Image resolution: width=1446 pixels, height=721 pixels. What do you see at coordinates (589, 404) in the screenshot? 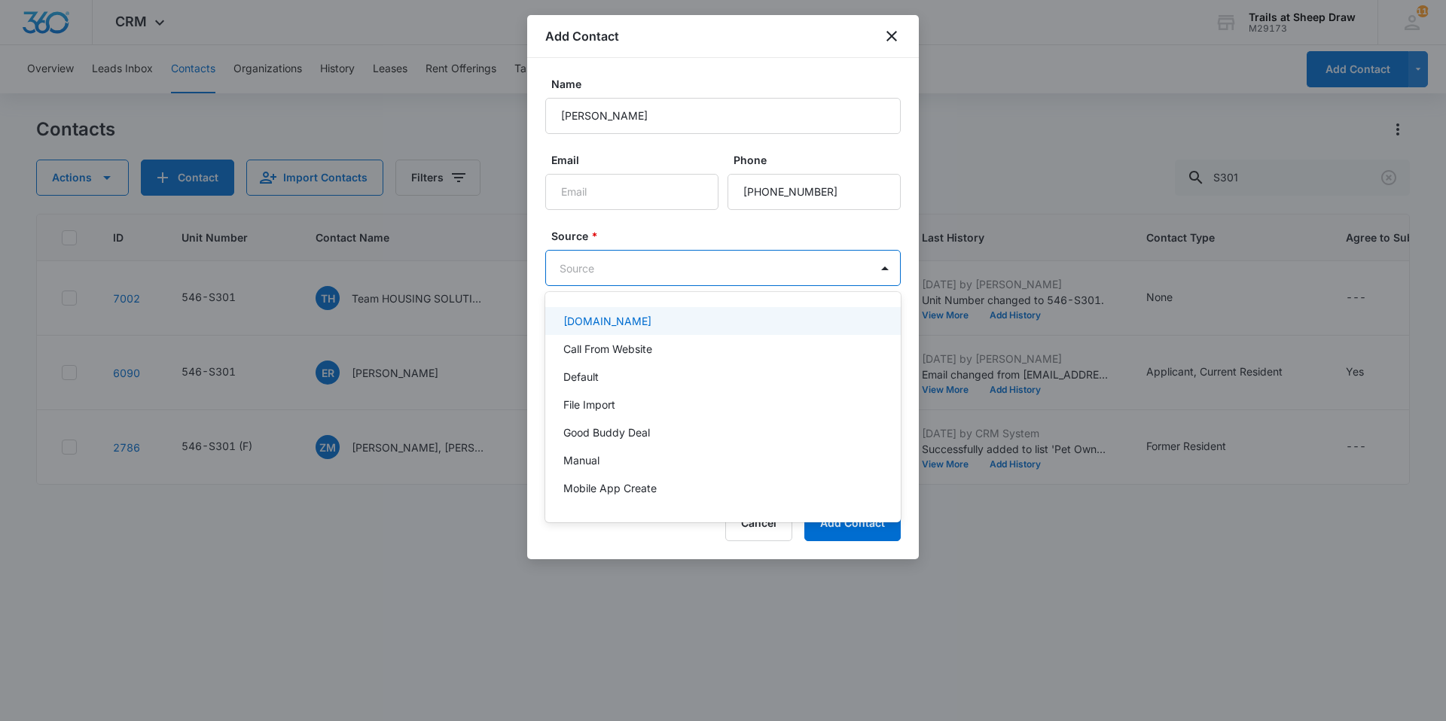
I see `p: File Import` at bounding box center [589, 404].